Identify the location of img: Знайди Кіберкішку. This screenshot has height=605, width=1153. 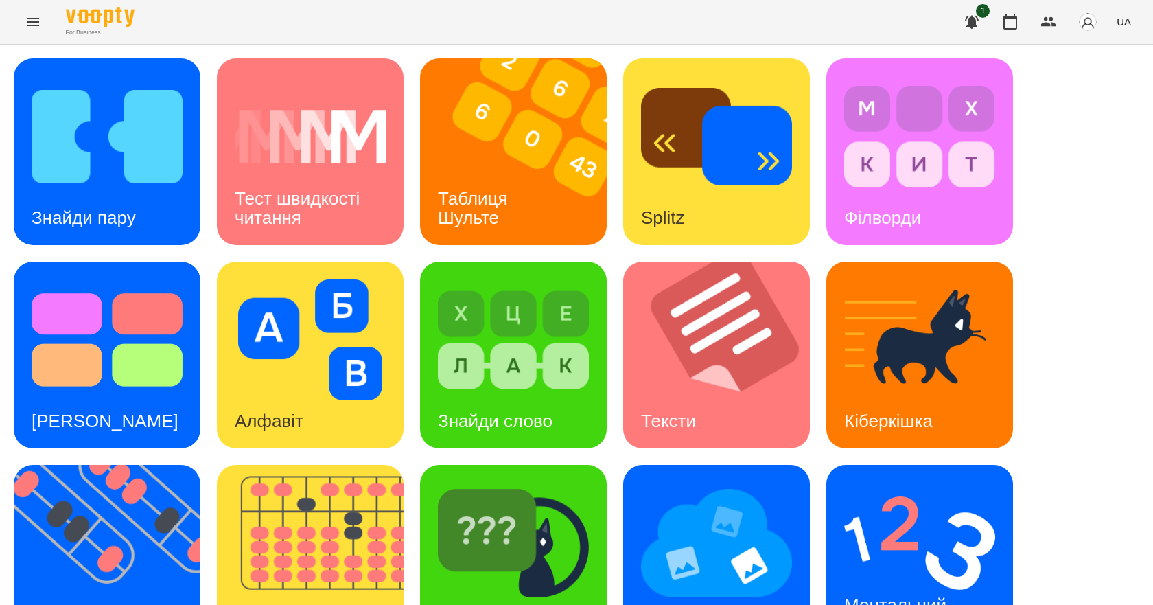
(513, 543).